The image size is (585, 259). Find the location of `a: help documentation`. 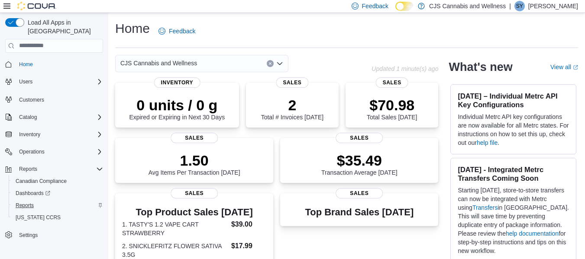

a: help documentation is located at coordinates (532, 234).